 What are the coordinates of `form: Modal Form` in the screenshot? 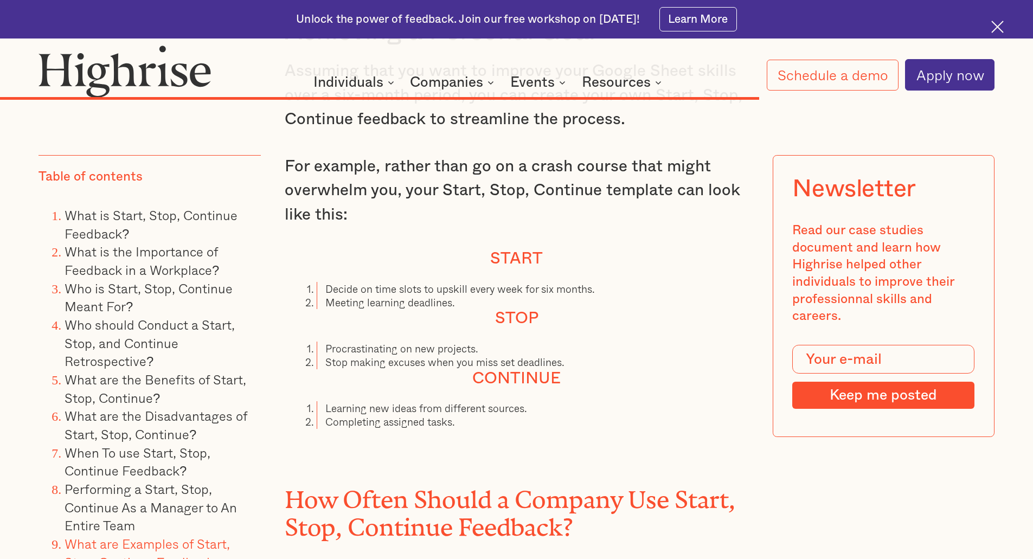 It's located at (884, 377).